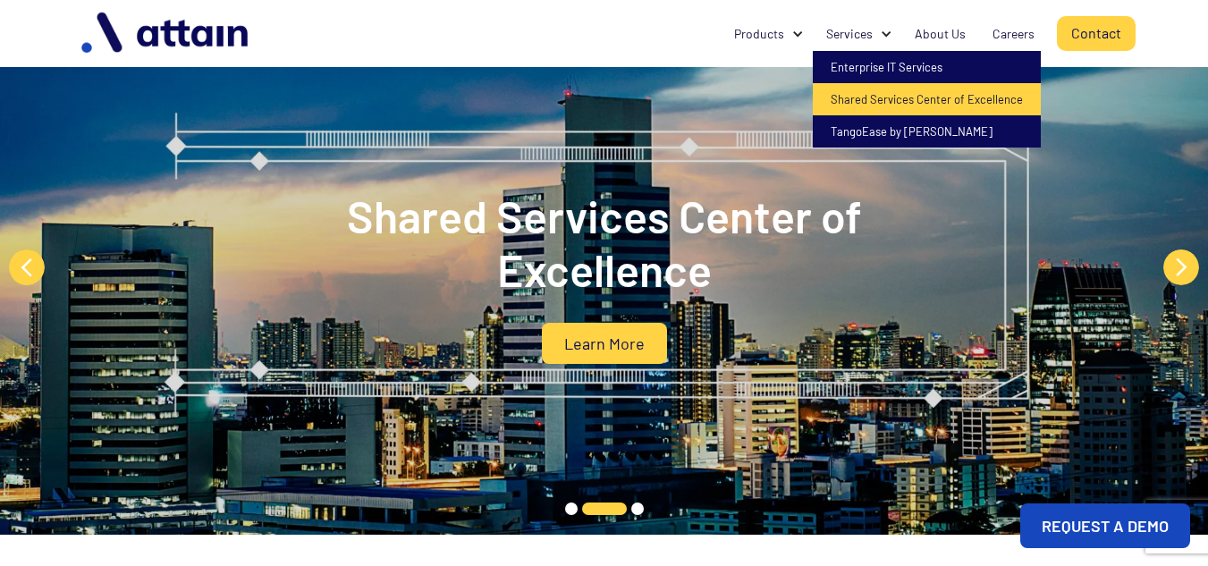 This screenshot has height=566, width=1208. Describe the element at coordinates (605, 343) in the screenshot. I see `a: Learn More` at that location.